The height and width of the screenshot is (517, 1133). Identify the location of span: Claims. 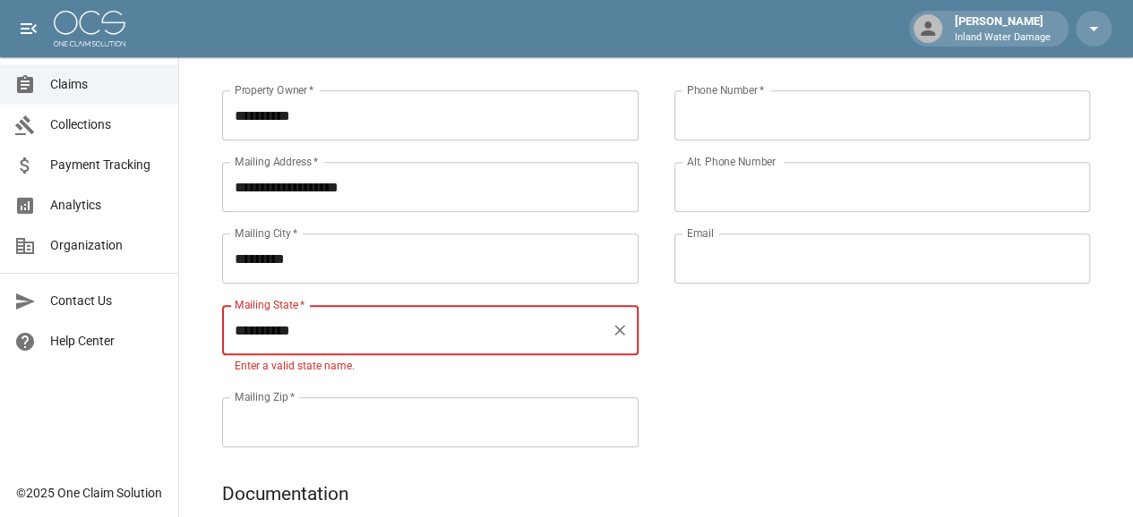
(107, 84).